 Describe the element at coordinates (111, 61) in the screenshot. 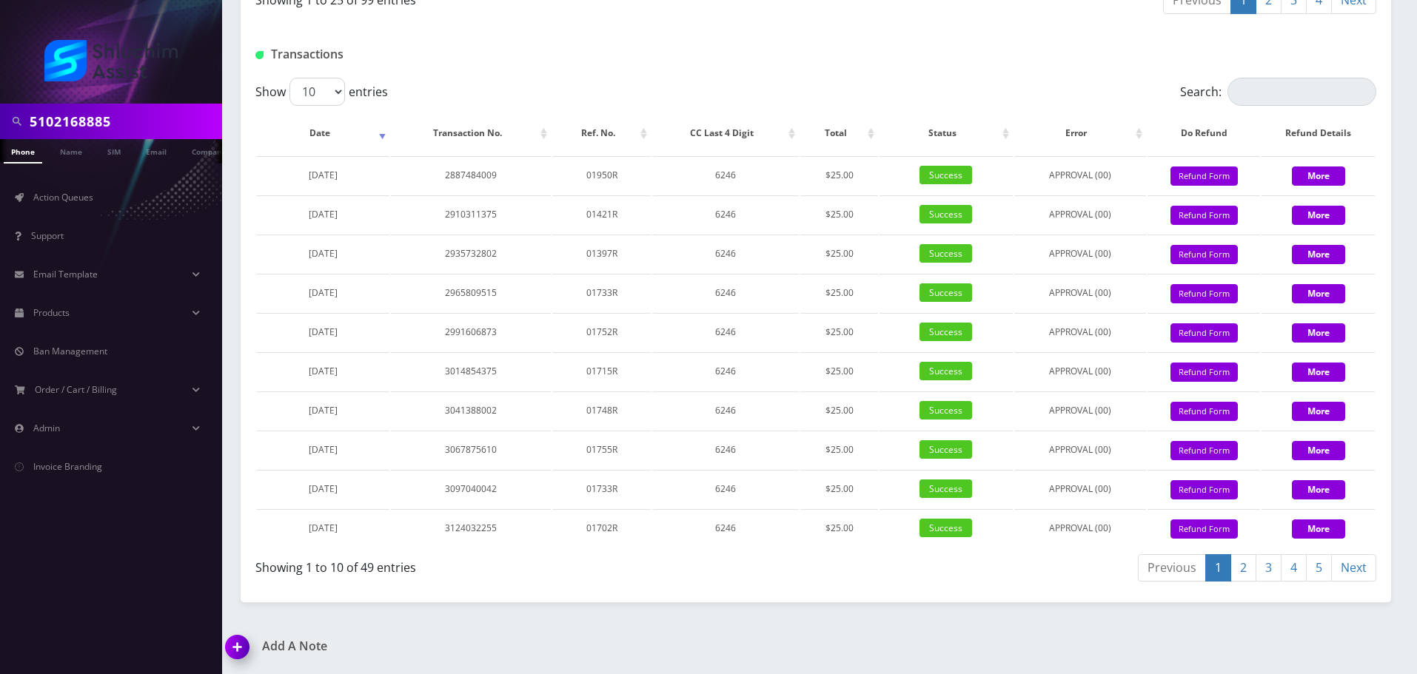

I see `img: Shluchim Assist` at that location.